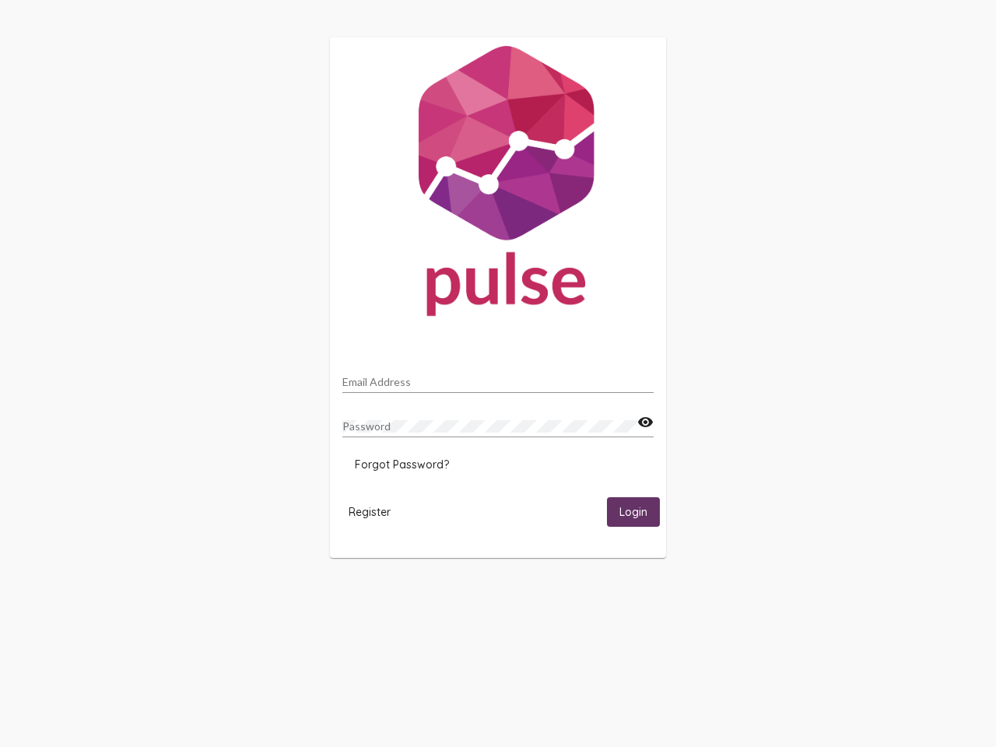  What do you see at coordinates (370, 512) in the screenshot?
I see `span: Register` at bounding box center [370, 512].